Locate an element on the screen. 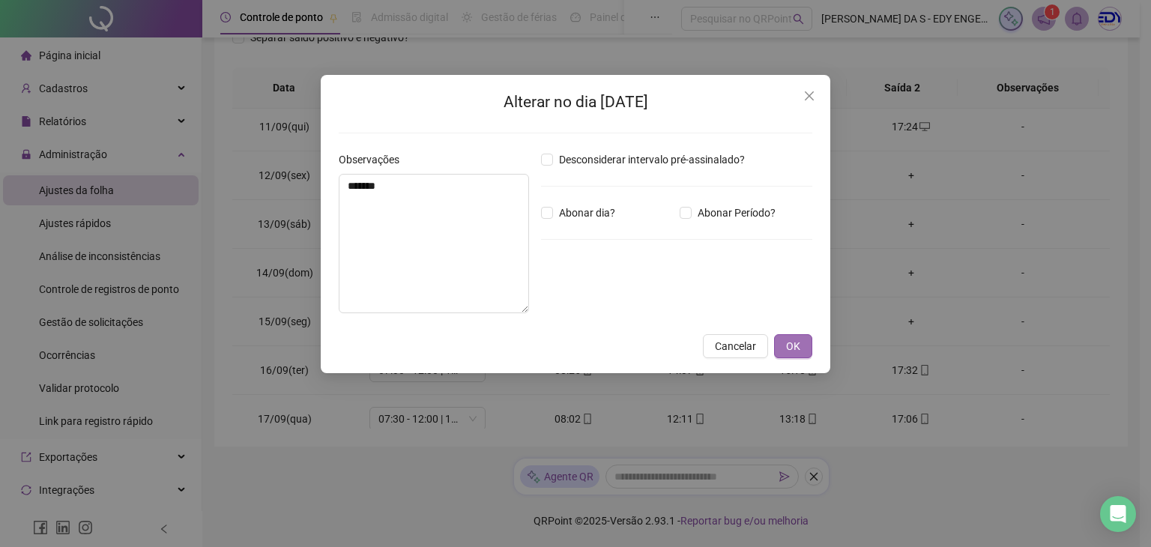 The width and height of the screenshot is (1151, 547). span: OK is located at coordinates (793, 346).